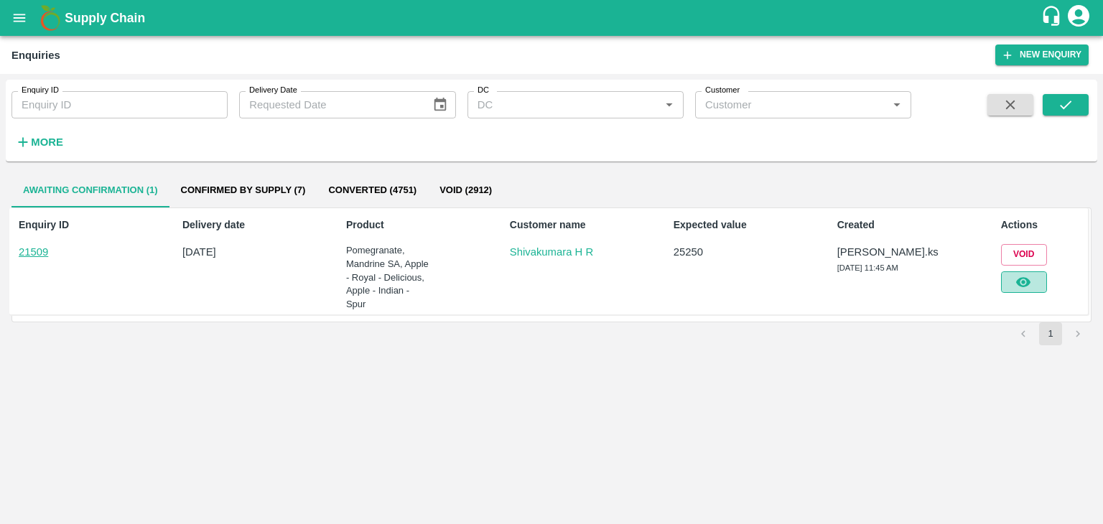 This screenshot has height=524, width=1103. Describe the element at coordinates (60, 225) in the screenshot. I see `p: Enquiry ID` at that location.